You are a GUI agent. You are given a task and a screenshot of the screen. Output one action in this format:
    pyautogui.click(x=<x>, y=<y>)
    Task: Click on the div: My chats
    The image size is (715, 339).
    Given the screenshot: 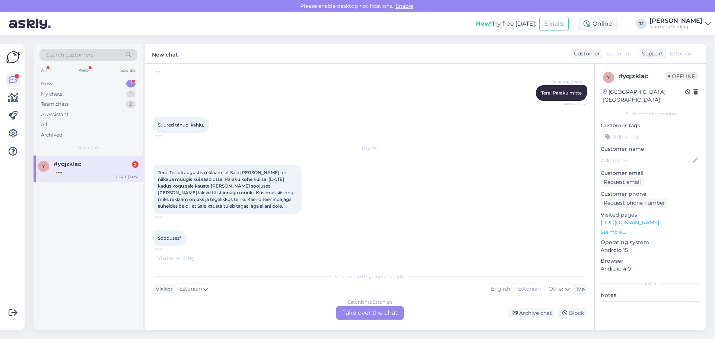 What is the action you would take?
    pyautogui.click(x=51, y=94)
    